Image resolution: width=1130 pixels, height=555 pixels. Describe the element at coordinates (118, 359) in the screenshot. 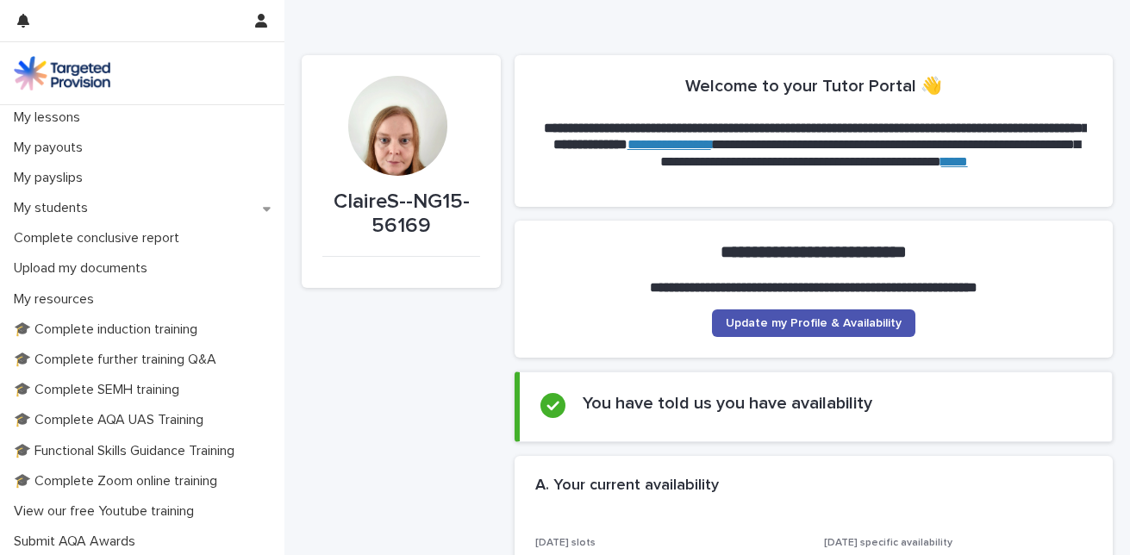

I see `p: 🎓 Complete further training Q&A` at that location.